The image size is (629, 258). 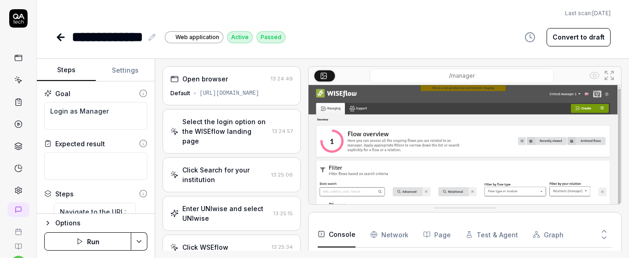 I want to click on time: 13:24:49, so click(x=282, y=79).